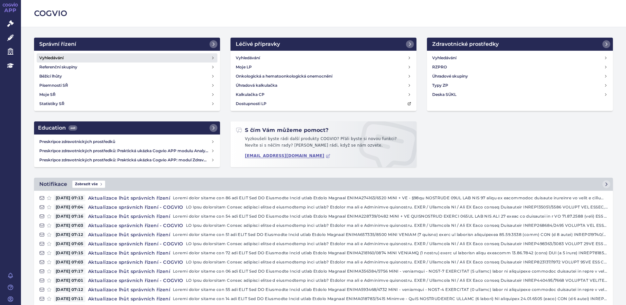 Image resolution: width=626 pixels, height=305 pixels. Describe the element at coordinates (439, 67) in the screenshot. I see `h4: RZPRO` at that location.